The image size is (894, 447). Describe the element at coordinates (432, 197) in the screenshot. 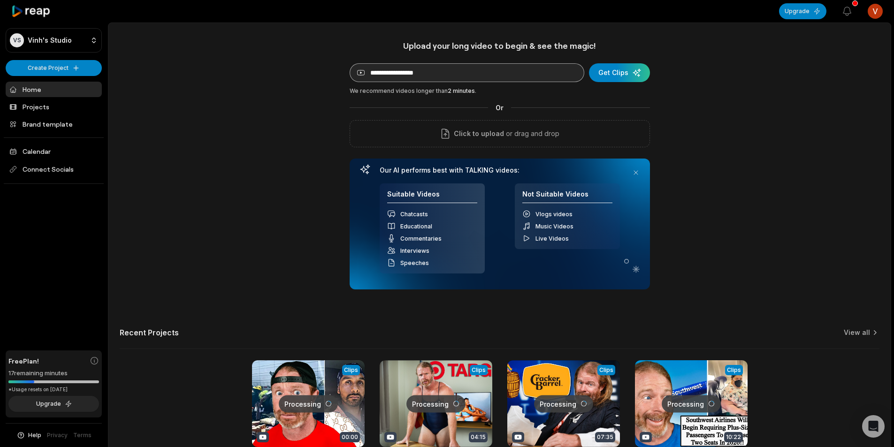

I see `h4: Suitable Videos` at that location.